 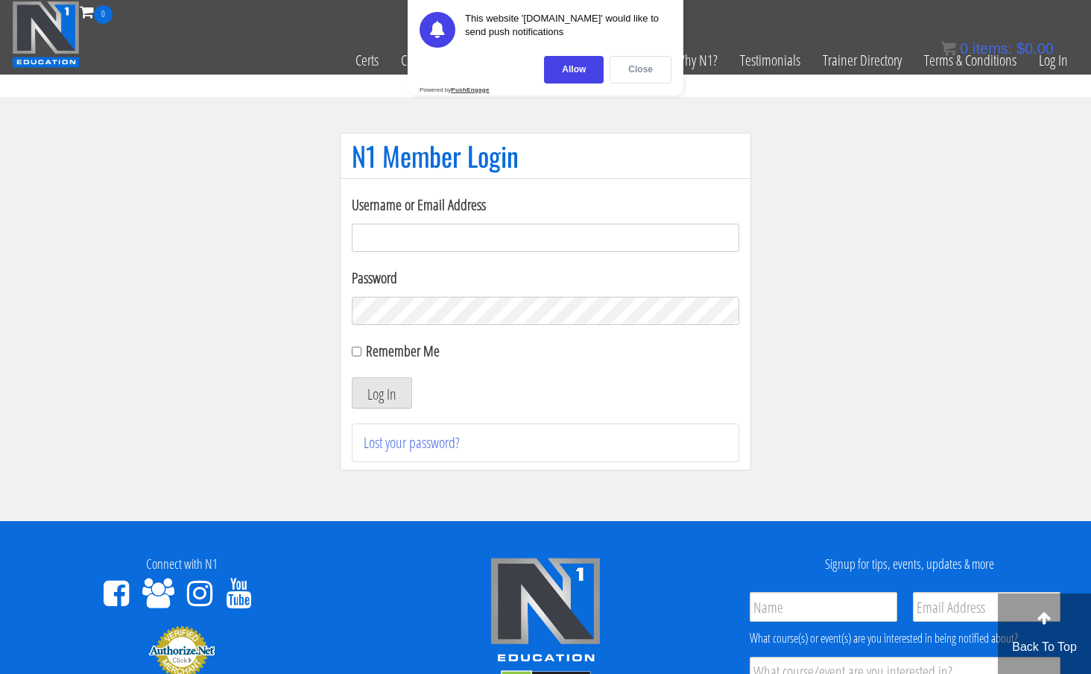 What do you see at coordinates (182, 564) in the screenshot?
I see `h4: Connect with N1` at bounding box center [182, 564].